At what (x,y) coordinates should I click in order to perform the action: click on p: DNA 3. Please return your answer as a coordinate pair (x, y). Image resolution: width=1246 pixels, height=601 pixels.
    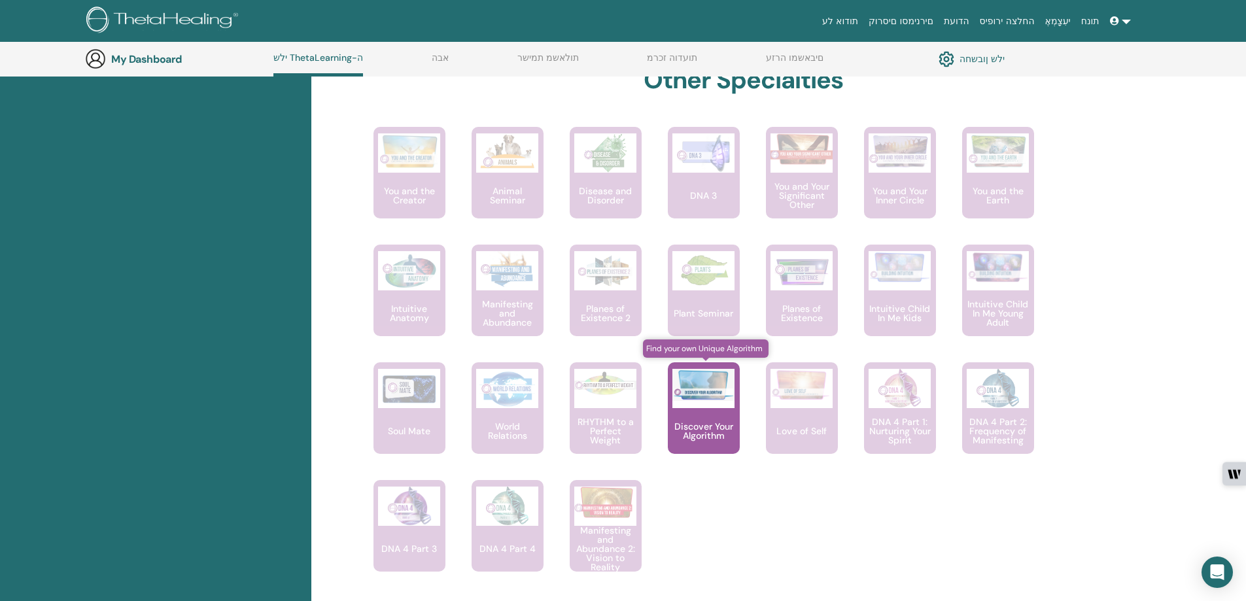
    Looking at the image, I should click on (703, 196).